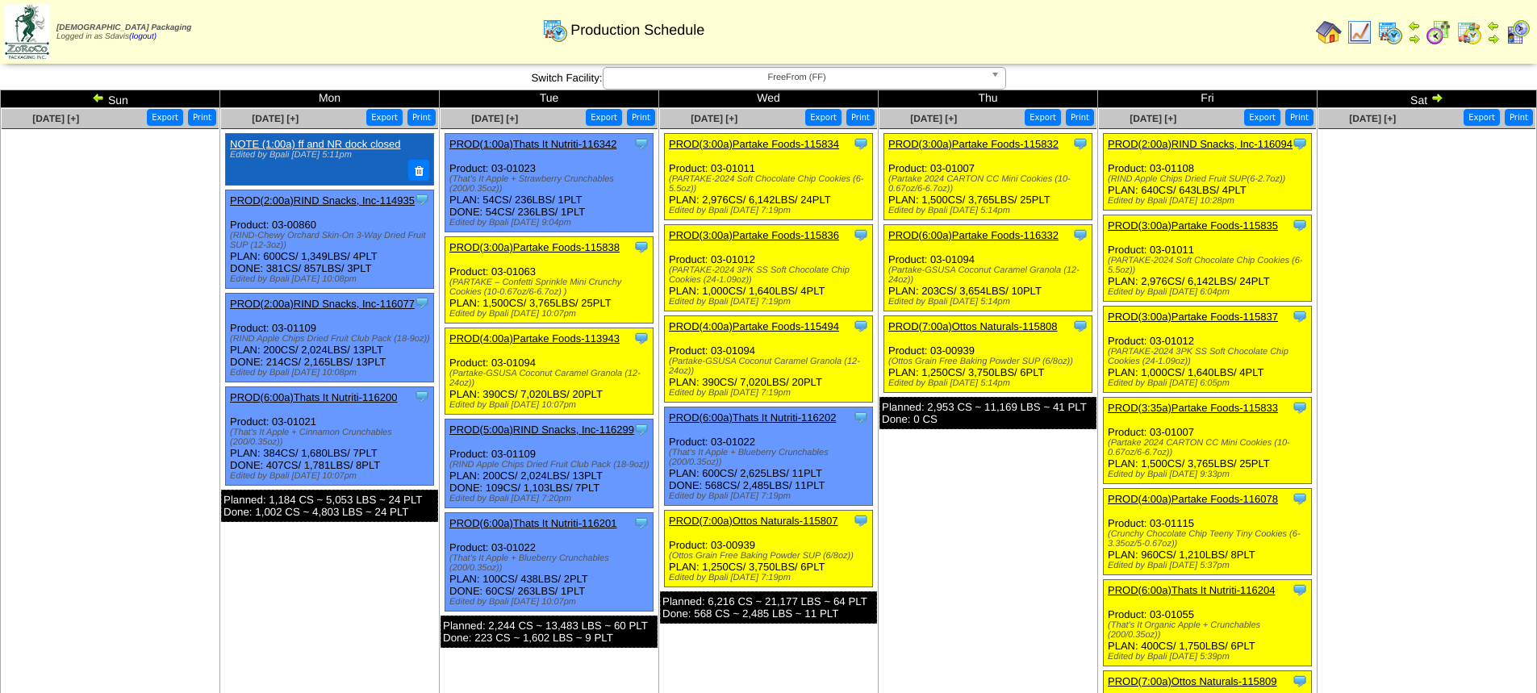  I want to click on span: FreeFrom (FF), so click(797, 77).